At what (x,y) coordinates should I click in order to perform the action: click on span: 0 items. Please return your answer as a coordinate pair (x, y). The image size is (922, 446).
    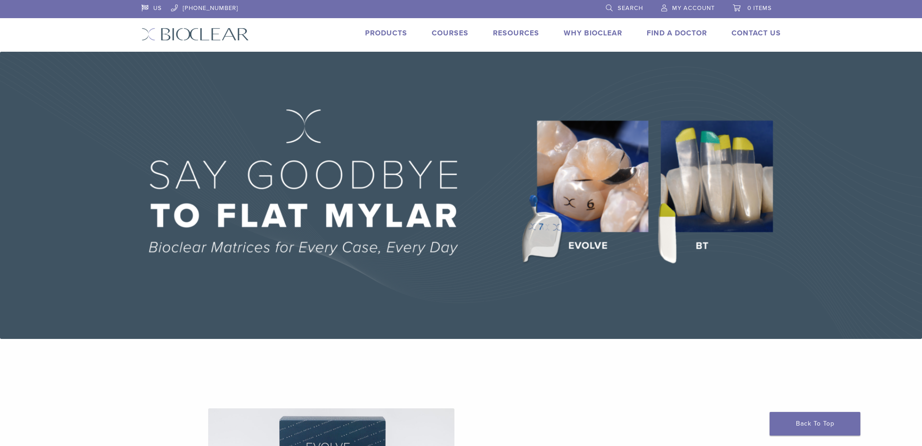
    Looking at the image, I should click on (760, 8).